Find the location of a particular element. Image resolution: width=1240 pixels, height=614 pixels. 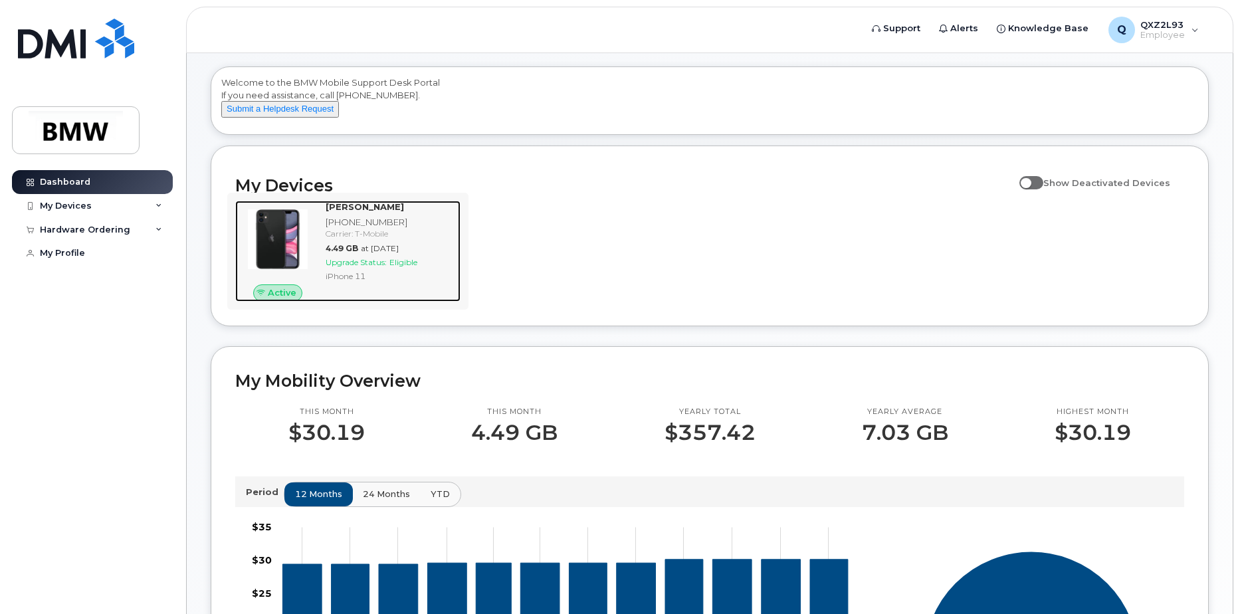

span: Employee is located at coordinates (1162, 35).